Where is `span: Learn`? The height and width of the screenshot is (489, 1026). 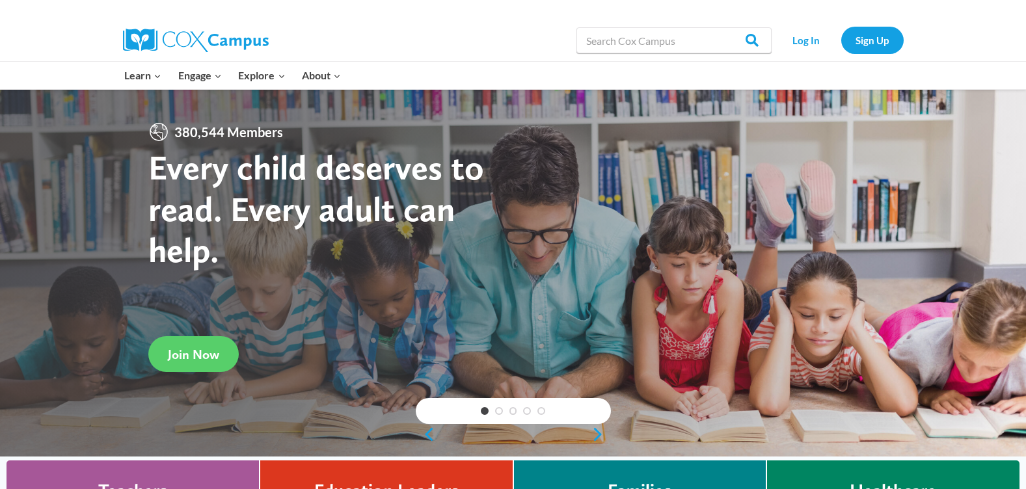 span: Learn is located at coordinates (142, 75).